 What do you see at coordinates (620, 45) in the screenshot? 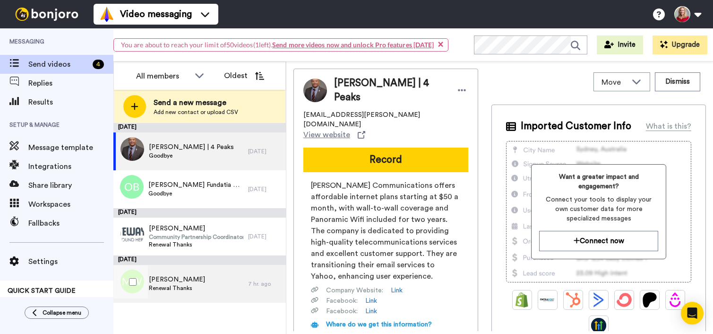
I see `a: Invite` at bounding box center [620, 45].